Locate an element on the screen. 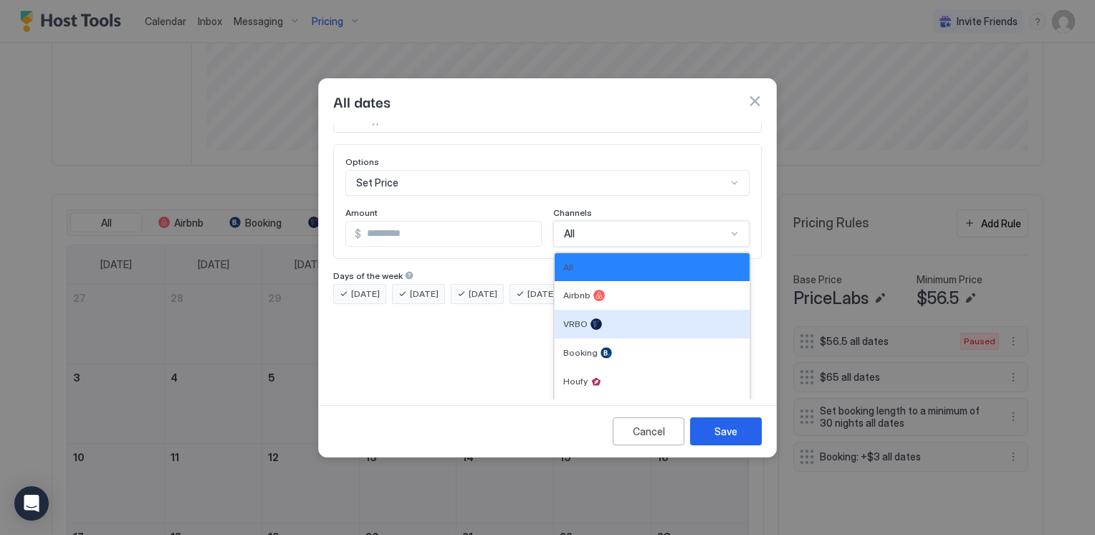 The height and width of the screenshot is (535, 1095). div: Open Intercom Messenger is located at coordinates (32, 503).